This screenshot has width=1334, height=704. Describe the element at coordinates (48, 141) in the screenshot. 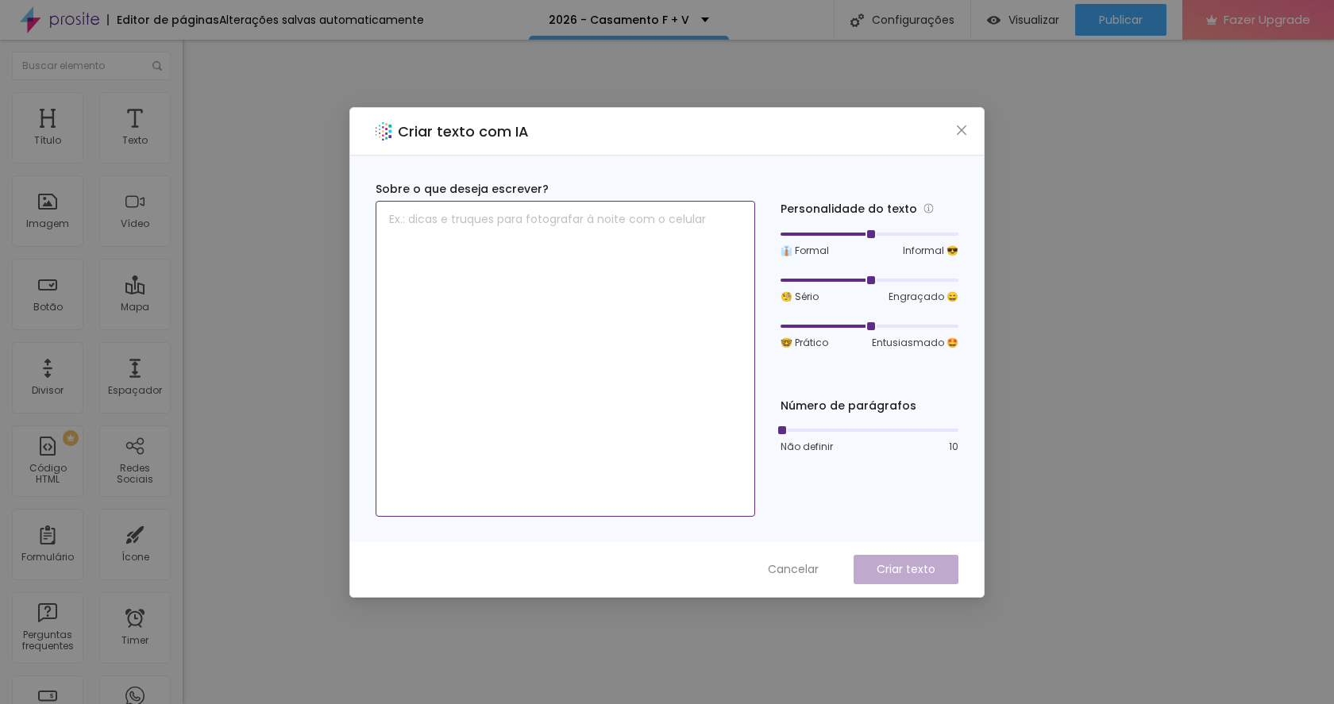

I see `div: Título` at that location.